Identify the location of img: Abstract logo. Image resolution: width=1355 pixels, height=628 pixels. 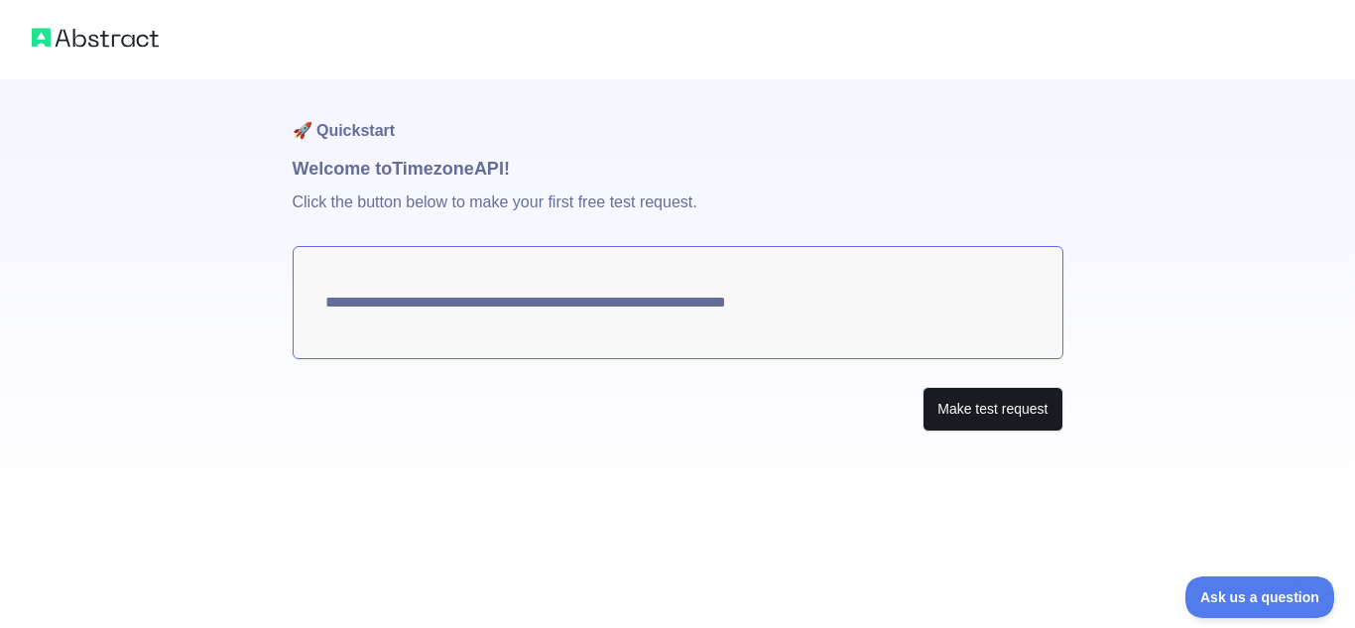
(95, 38).